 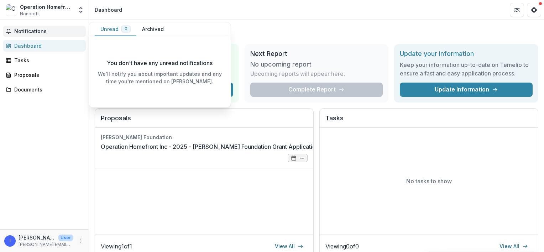 What do you see at coordinates (534, 10) in the screenshot?
I see `button: Get Help` at bounding box center [534, 10].